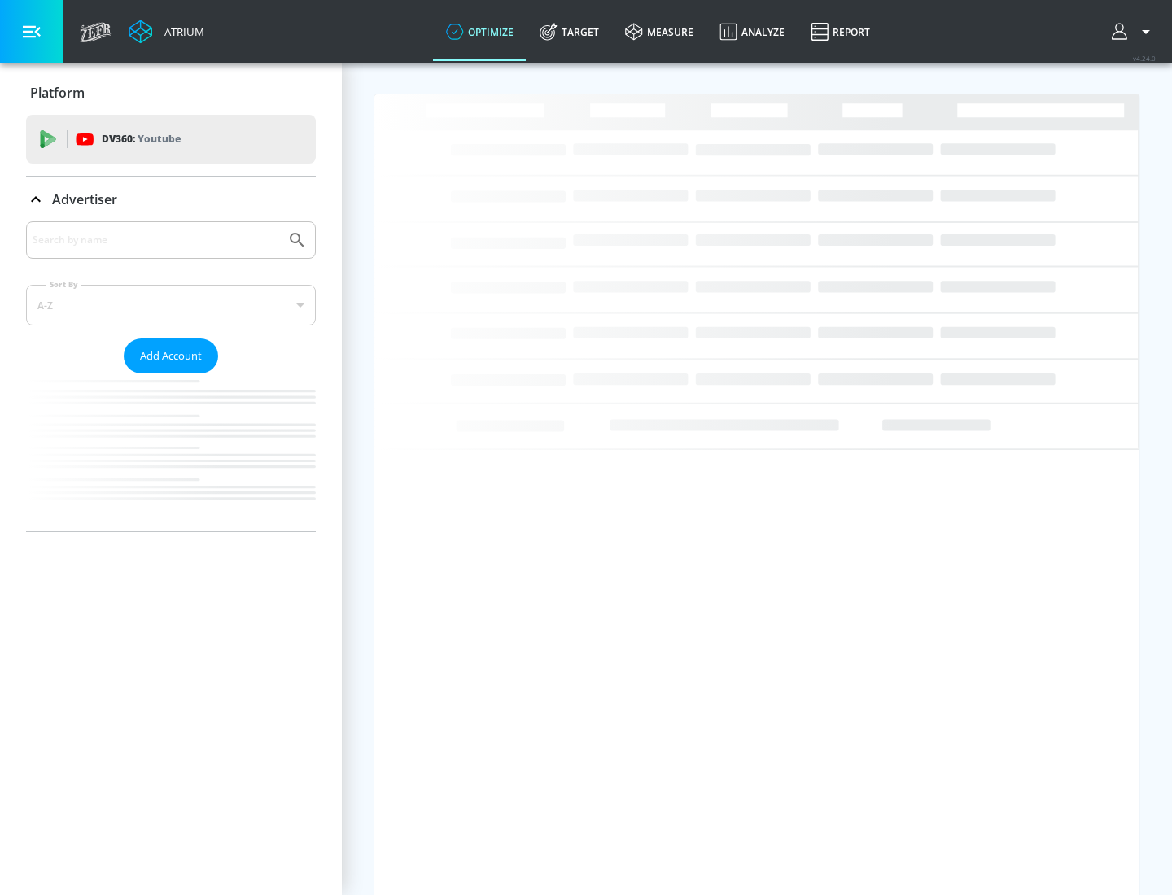 This screenshot has height=895, width=1172. I want to click on a: optimize, so click(479, 32).